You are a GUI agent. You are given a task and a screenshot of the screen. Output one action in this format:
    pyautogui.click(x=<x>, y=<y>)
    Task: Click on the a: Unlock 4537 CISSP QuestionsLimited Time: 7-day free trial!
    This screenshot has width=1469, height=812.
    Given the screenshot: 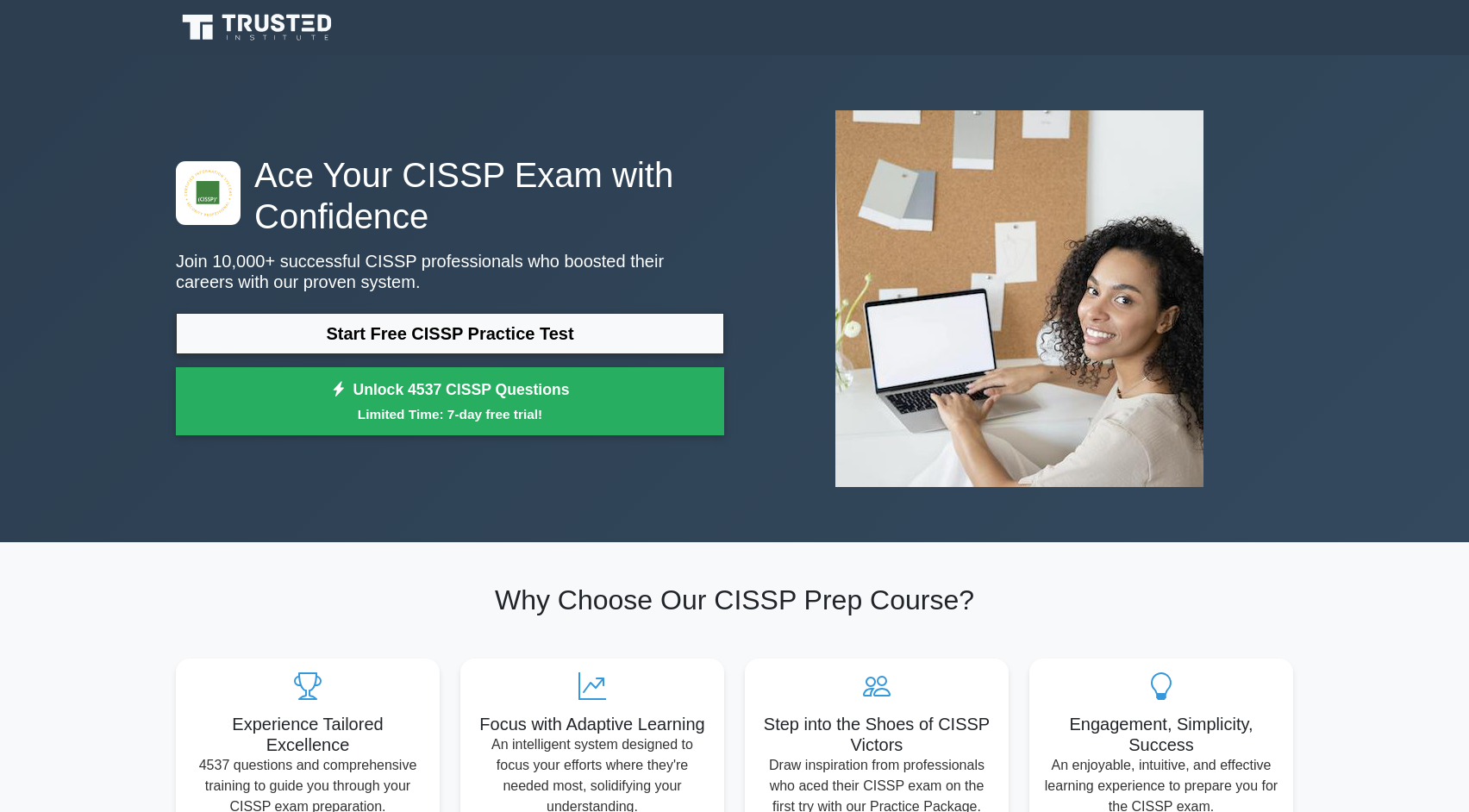 What is the action you would take?
    pyautogui.click(x=450, y=402)
    